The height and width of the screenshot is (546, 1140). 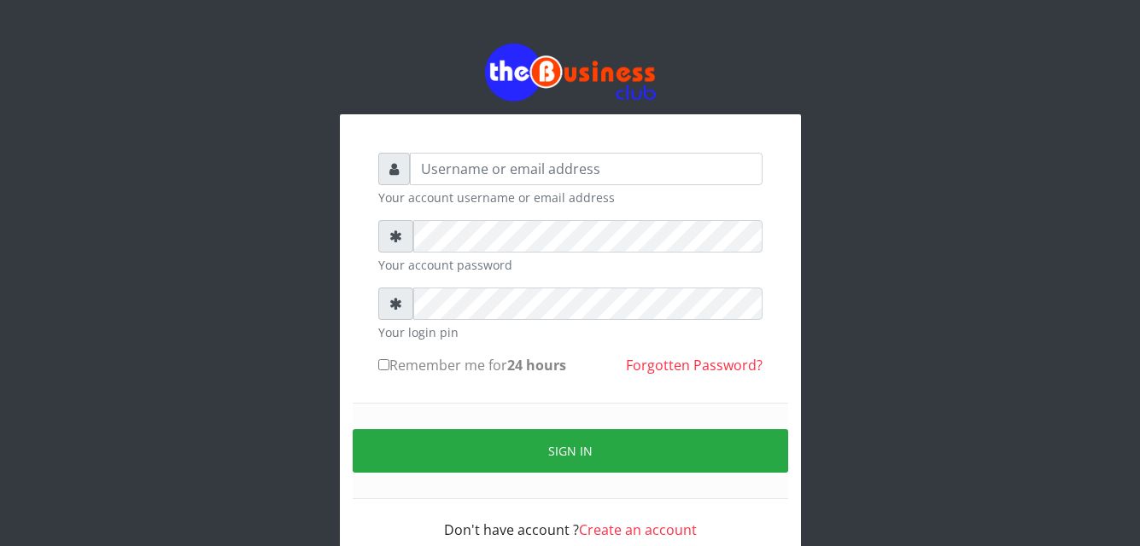 What do you see at coordinates (536, 365) in the screenshot?
I see `b: 24 hours` at bounding box center [536, 365].